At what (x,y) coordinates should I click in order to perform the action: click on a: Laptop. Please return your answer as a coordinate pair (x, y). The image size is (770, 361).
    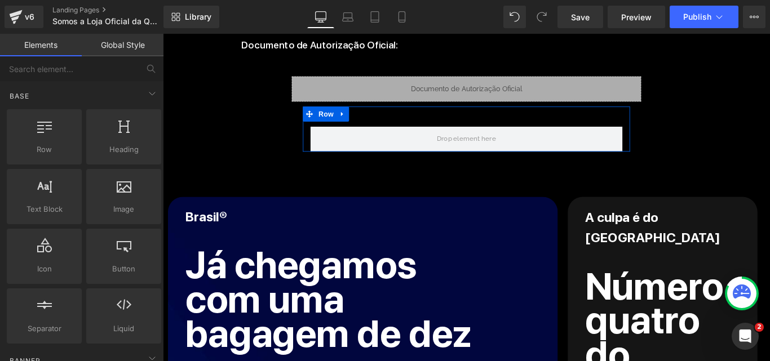
    Looking at the image, I should click on (348, 17).